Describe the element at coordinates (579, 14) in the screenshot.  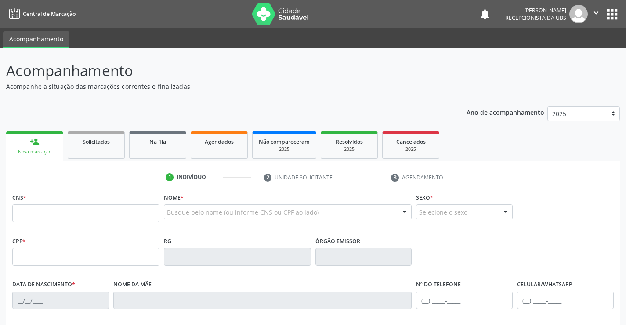
I see `img: img` at that location.